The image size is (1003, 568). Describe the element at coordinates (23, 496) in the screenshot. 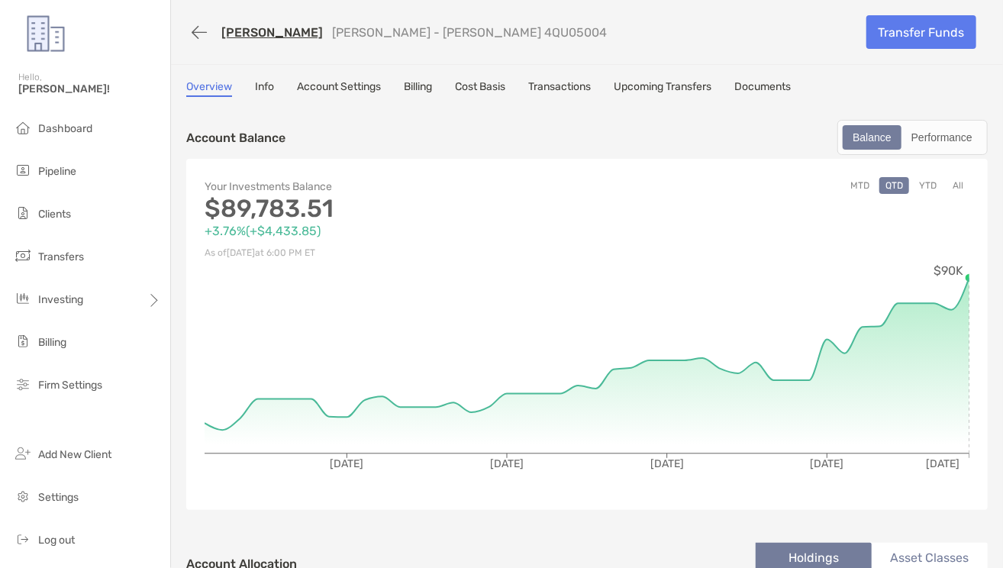

I see `img: settings icon` at that location.